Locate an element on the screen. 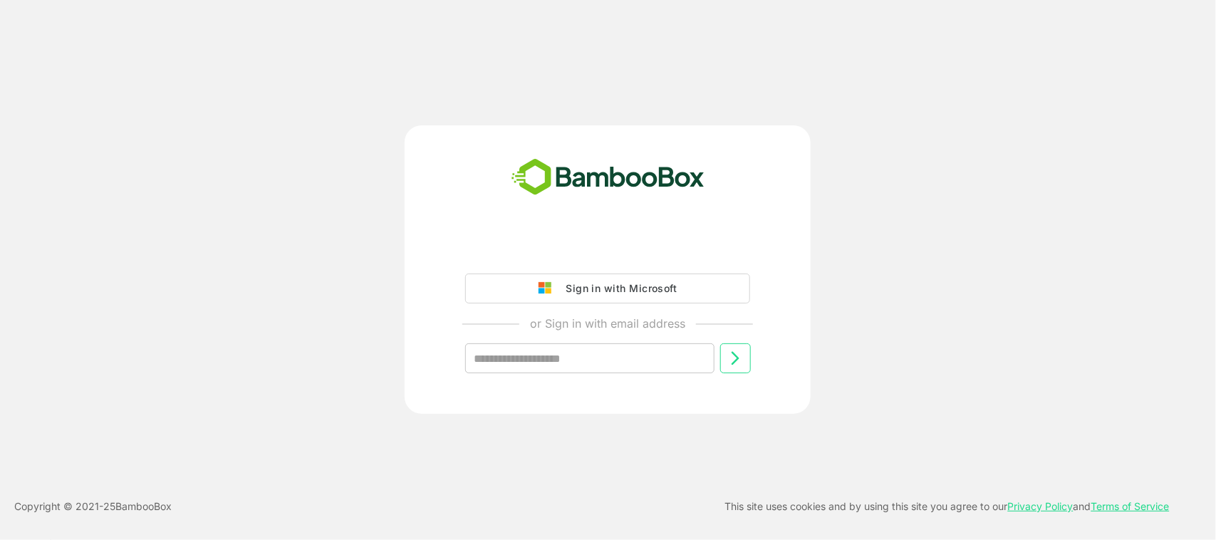 The width and height of the screenshot is (1216, 540). div: Sign in with Microsoft is located at coordinates (618, 289).